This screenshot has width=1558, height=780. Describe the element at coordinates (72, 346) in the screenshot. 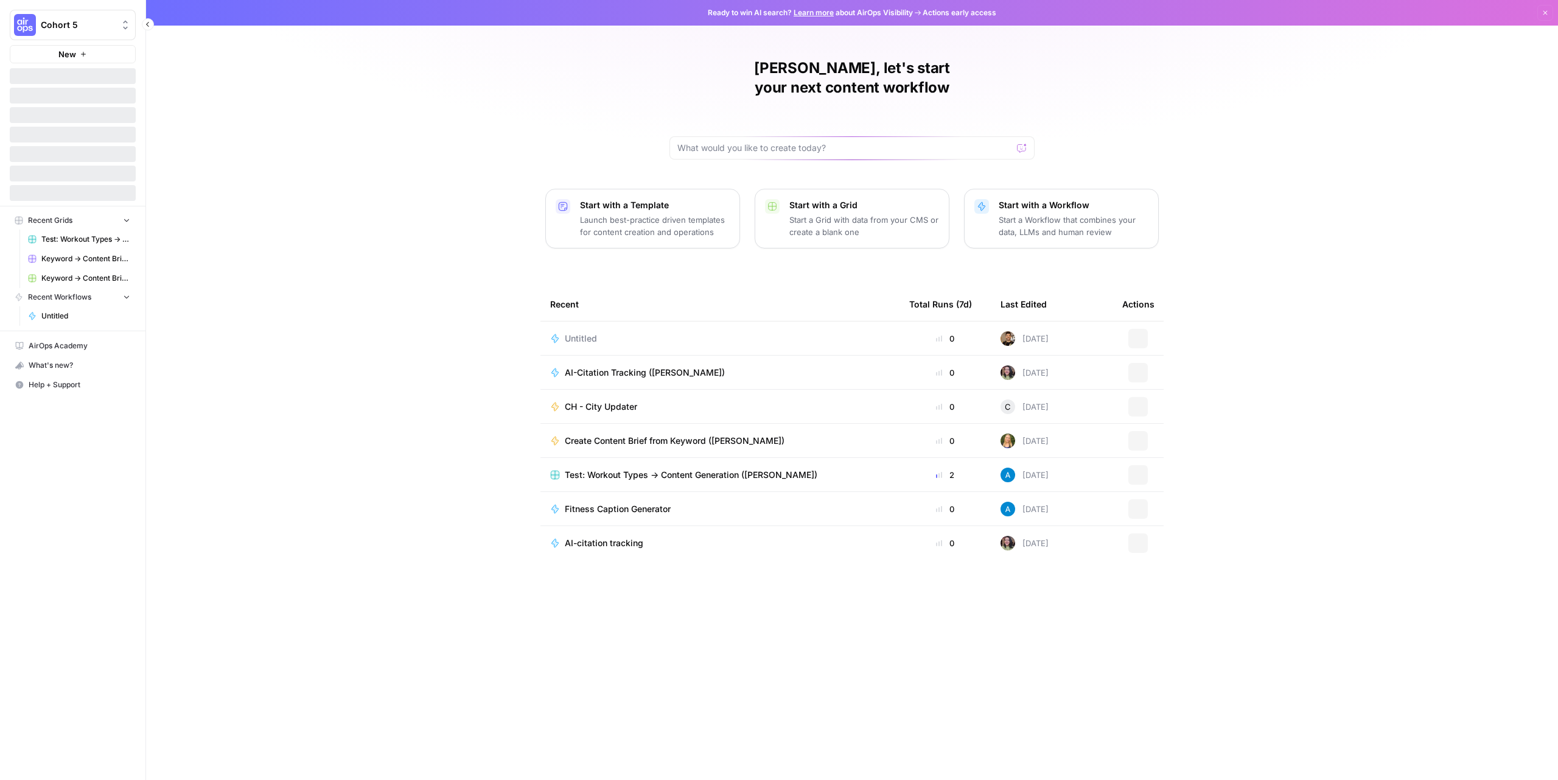

I see `a: AirOps Academy` at that location.